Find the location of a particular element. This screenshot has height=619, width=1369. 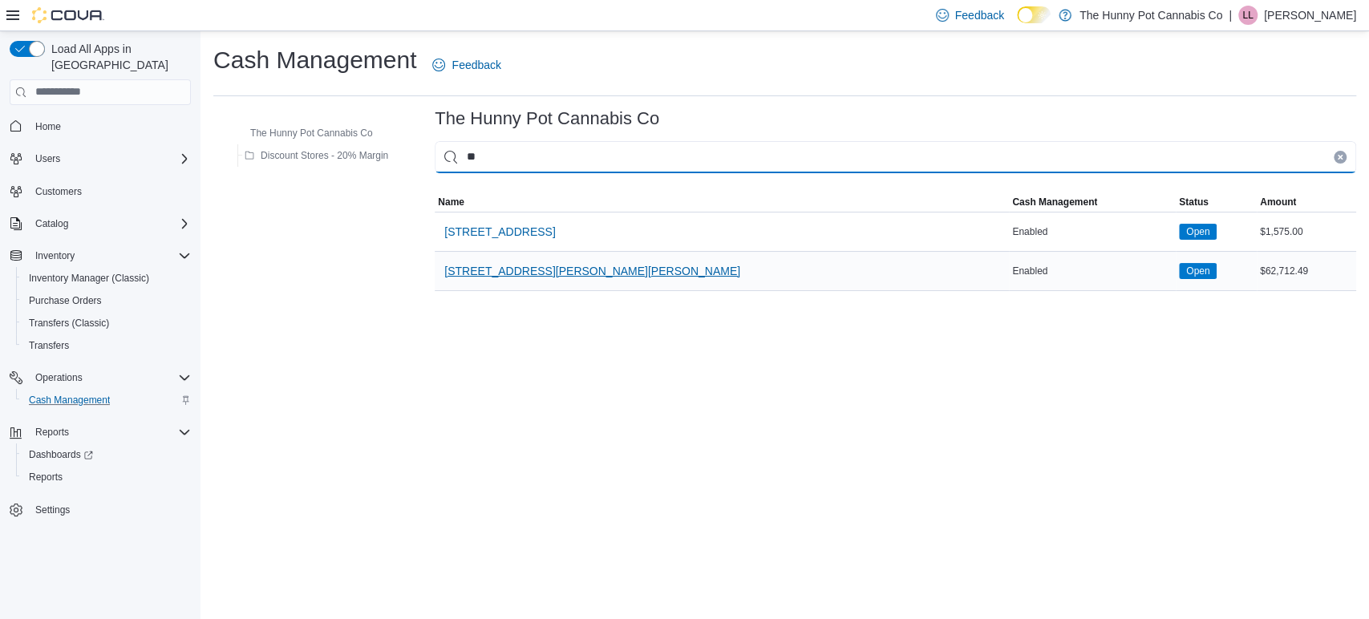

button: Purchase Orders is located at coordinates (107, 301).